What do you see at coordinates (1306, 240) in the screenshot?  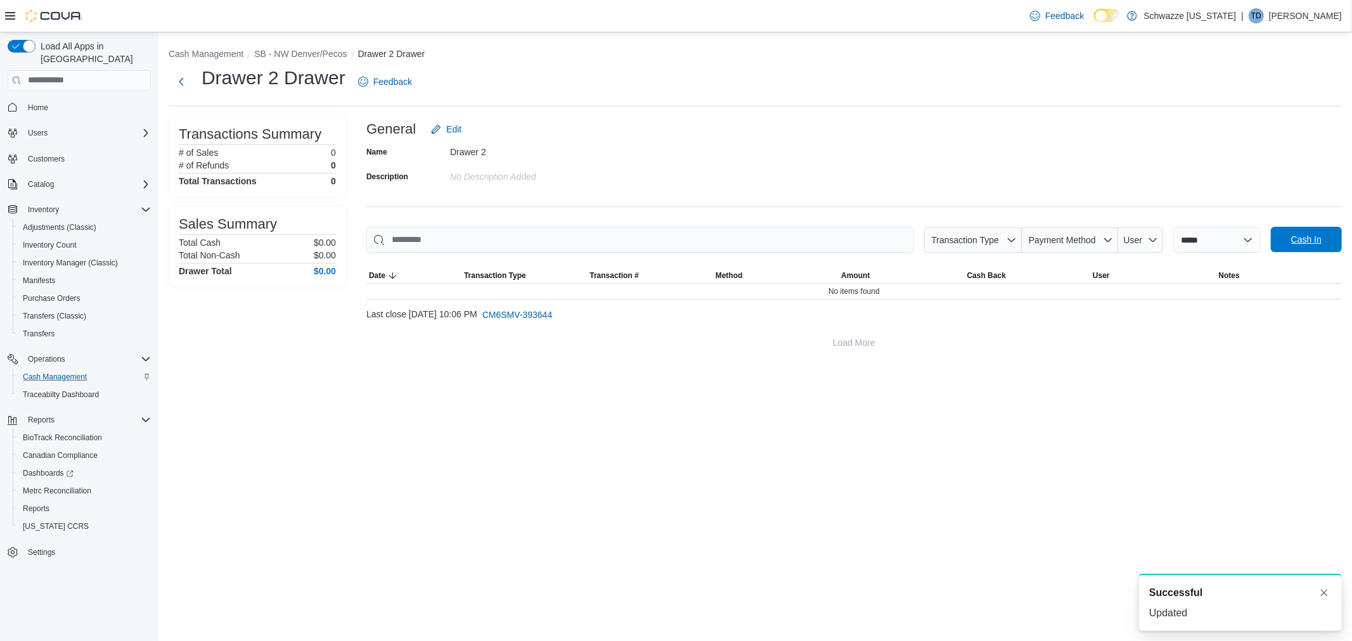 I see `button: Cash In` at bounding box center [1306, 240].